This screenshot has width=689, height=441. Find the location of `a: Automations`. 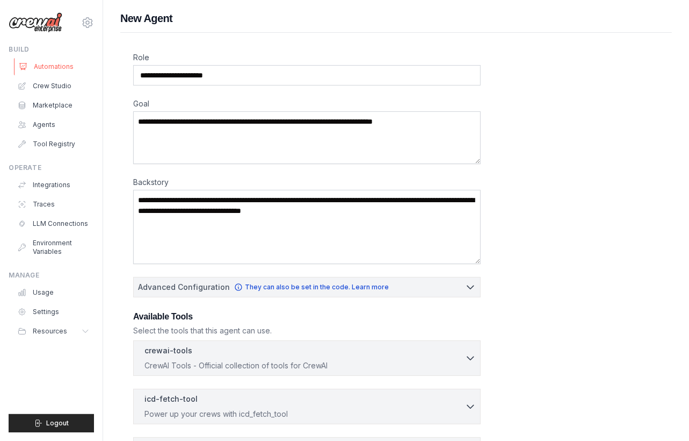

a: Automations is located at coordinates (54, 67).